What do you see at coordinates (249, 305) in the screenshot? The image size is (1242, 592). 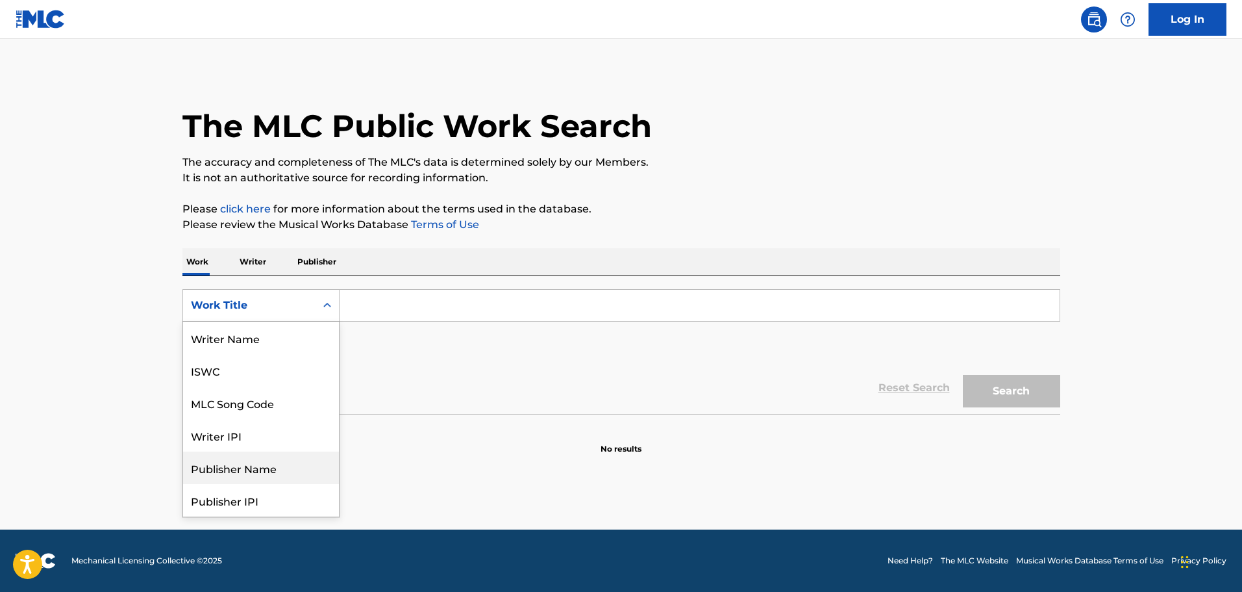 I see `div: Work Title` at bounding box center [249, 305].